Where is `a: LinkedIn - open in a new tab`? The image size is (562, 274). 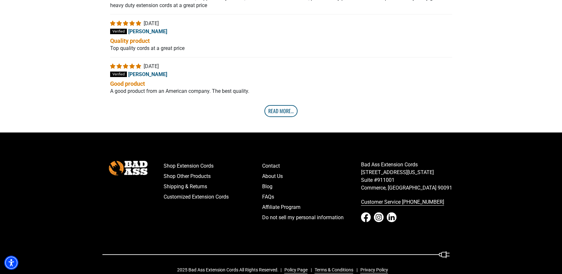 a: LinkedIn - open in a new tab is located at coordinates (391, 217).